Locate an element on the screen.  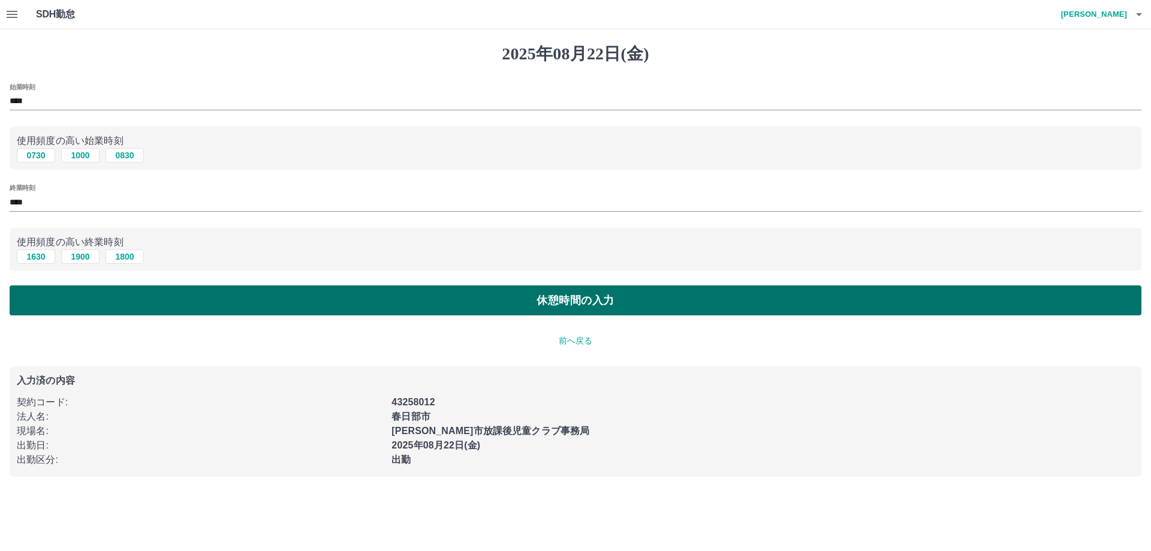
p: 使用頻度の高い始業時刻 is located at coordinates (575, 141).